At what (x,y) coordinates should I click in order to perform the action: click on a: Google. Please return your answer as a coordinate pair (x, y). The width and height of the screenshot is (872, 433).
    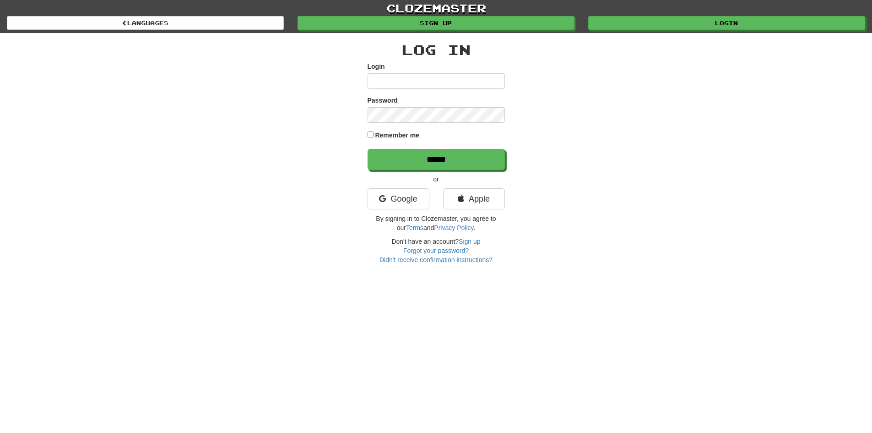
    Looking at the image, I should click on (398, 199).